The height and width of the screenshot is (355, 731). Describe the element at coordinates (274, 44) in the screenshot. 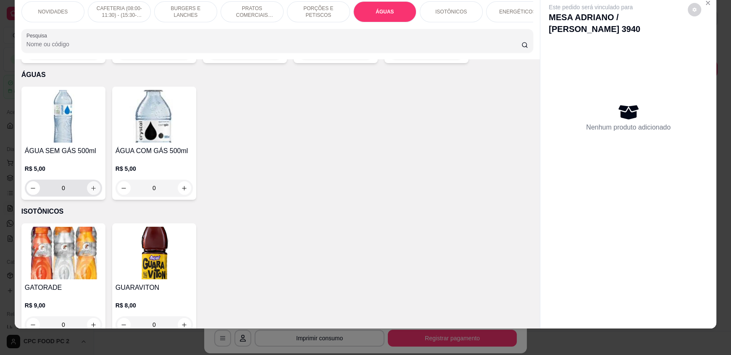

I see `input: Pesquisa` at that location.